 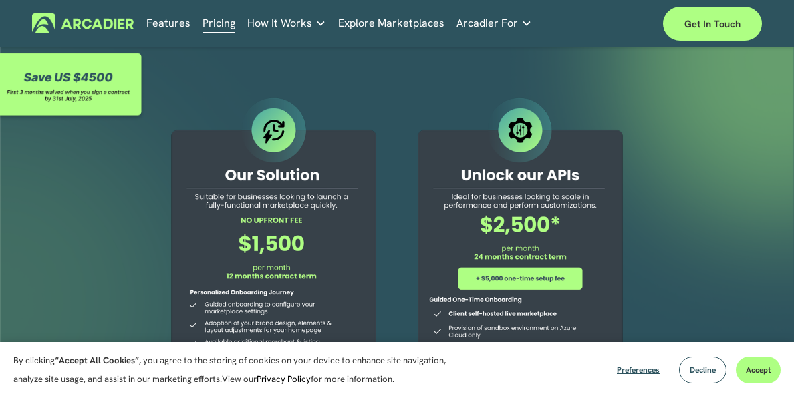 I want to click on a: Pricing, so click(x=219, y=23).